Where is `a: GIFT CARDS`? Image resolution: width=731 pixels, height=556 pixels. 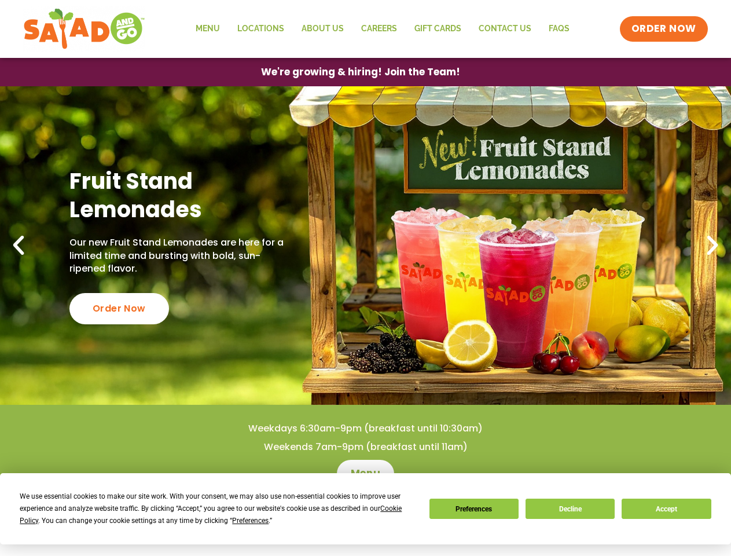 a: GIFT CARDS is located at coordinates (437, 29).